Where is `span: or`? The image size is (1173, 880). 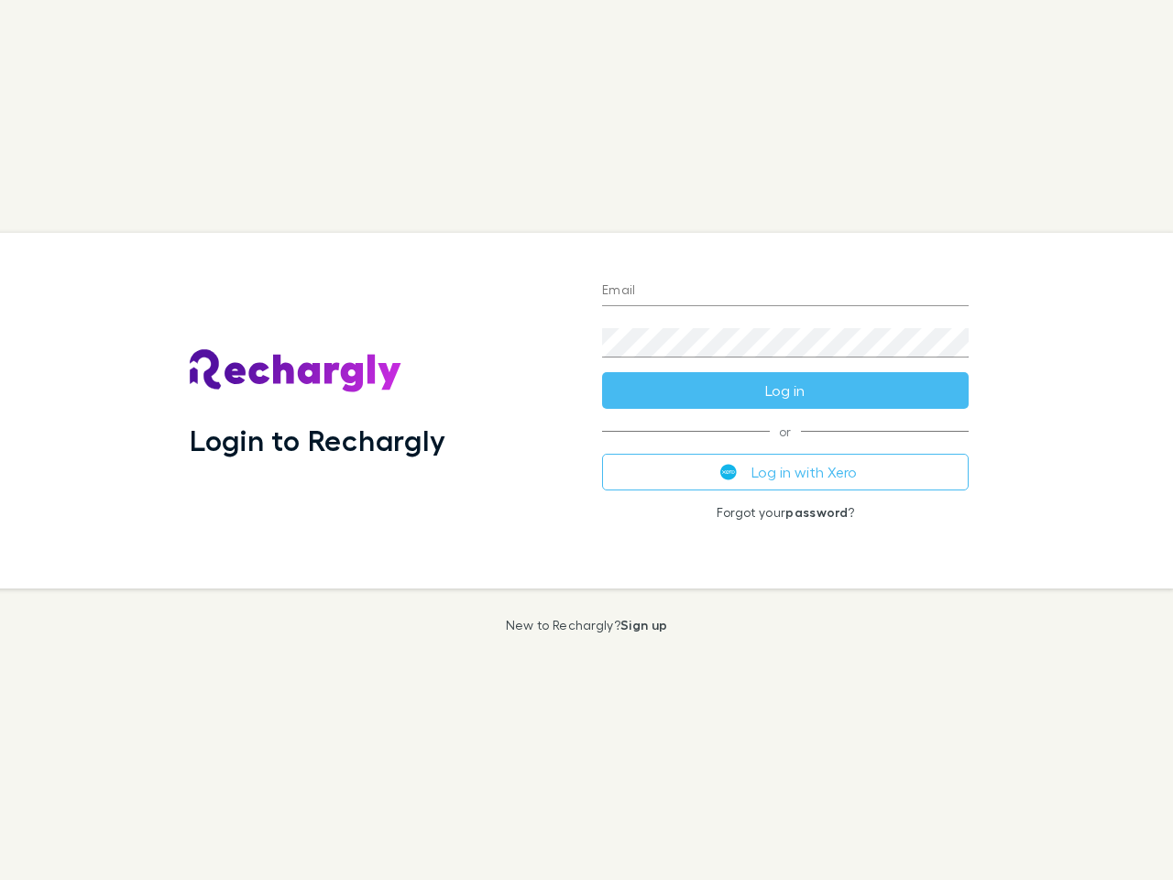
span: or is located at coordinates (785, 431).